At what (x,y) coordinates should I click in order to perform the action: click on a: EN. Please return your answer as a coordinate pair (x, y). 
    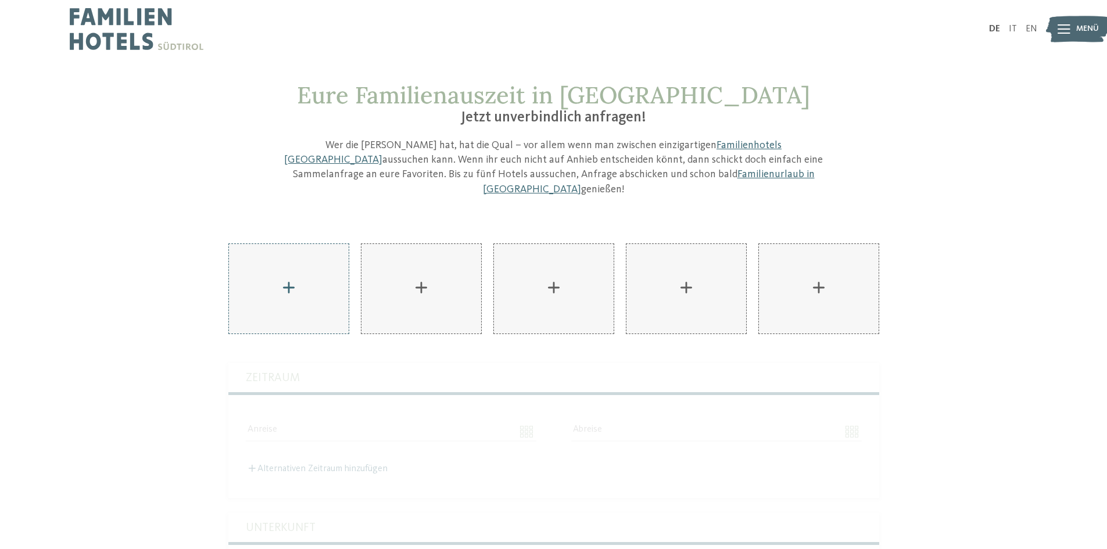
    Looking at the image, I should click on (1032, 29).